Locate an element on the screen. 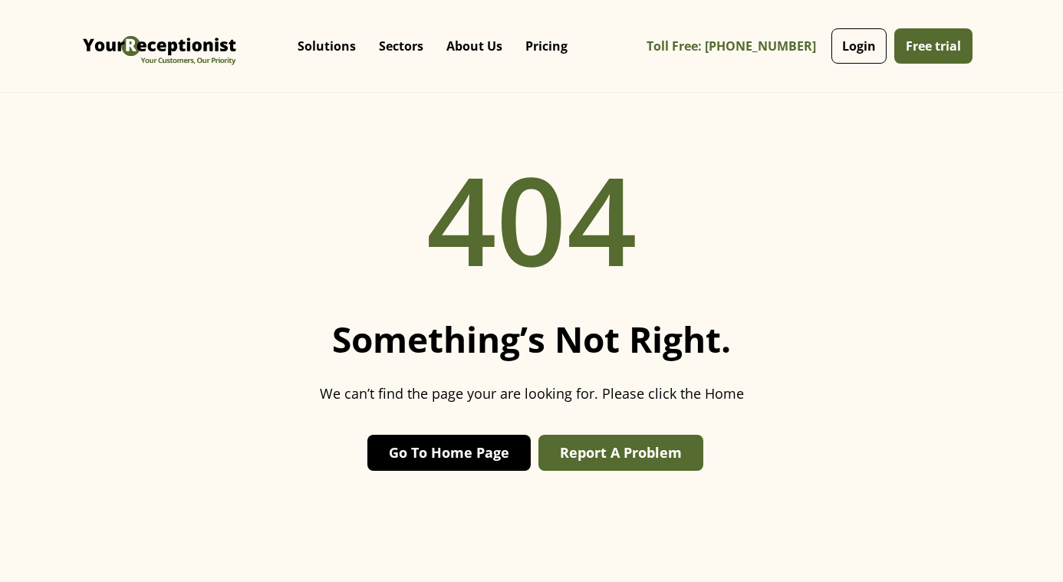 The image size is (1063, 582). p: Solutions is located at coordinates (327, 46).